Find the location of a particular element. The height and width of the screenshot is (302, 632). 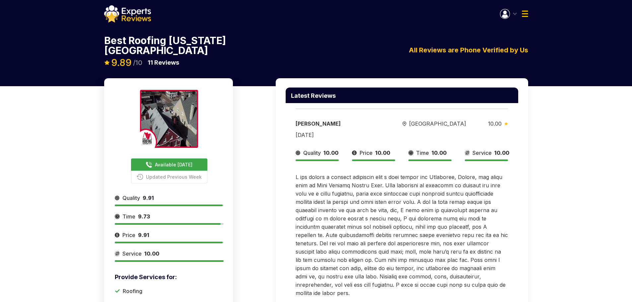

p: Reviews is located at coordinates (163, 63).